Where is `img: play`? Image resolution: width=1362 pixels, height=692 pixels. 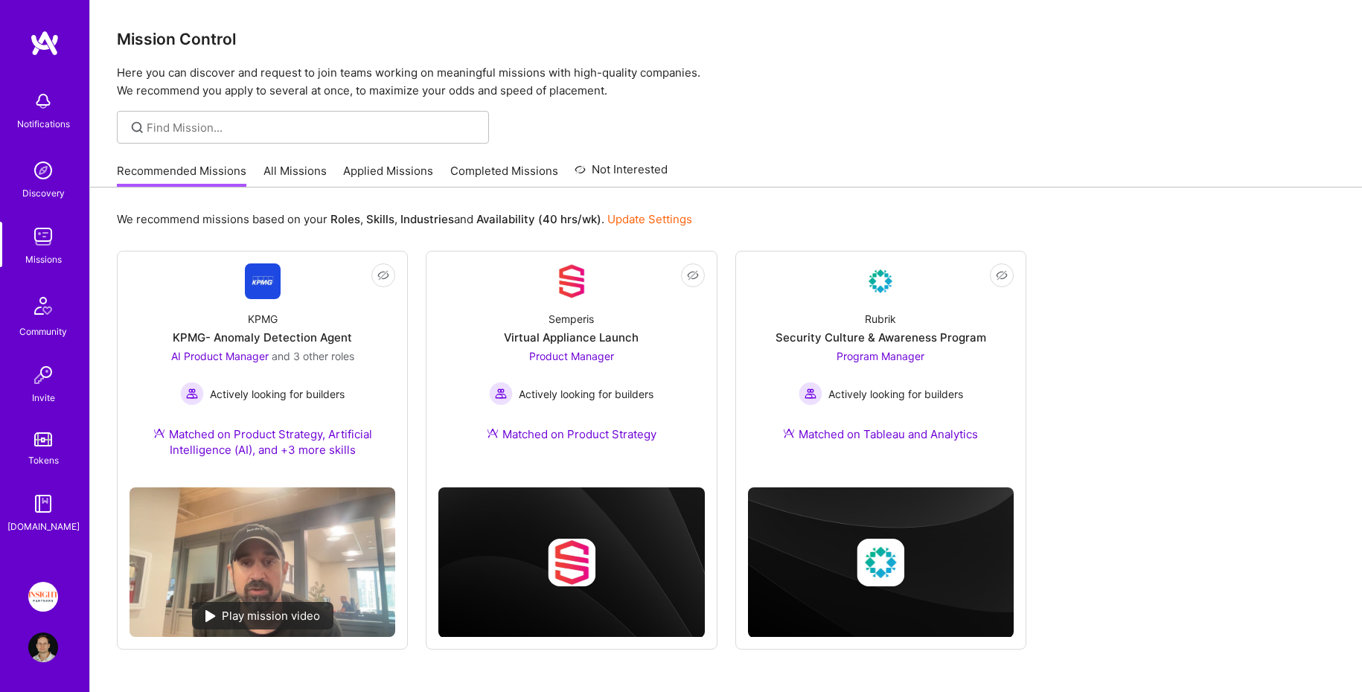 img: play is located at coordinates (211, 616).